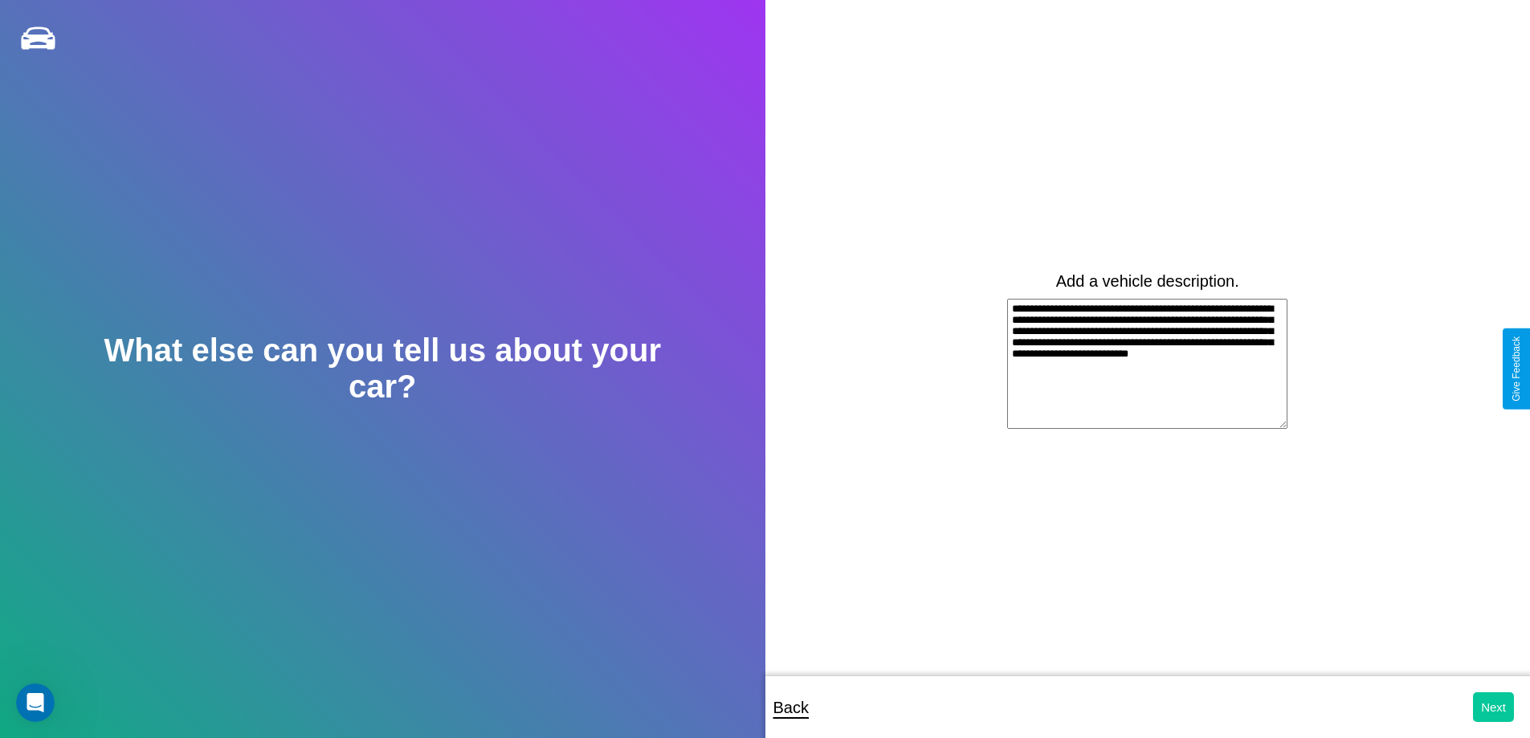 The image size is (1530, 738). I want to click on div: Give Feedback, so click(1517, 369).